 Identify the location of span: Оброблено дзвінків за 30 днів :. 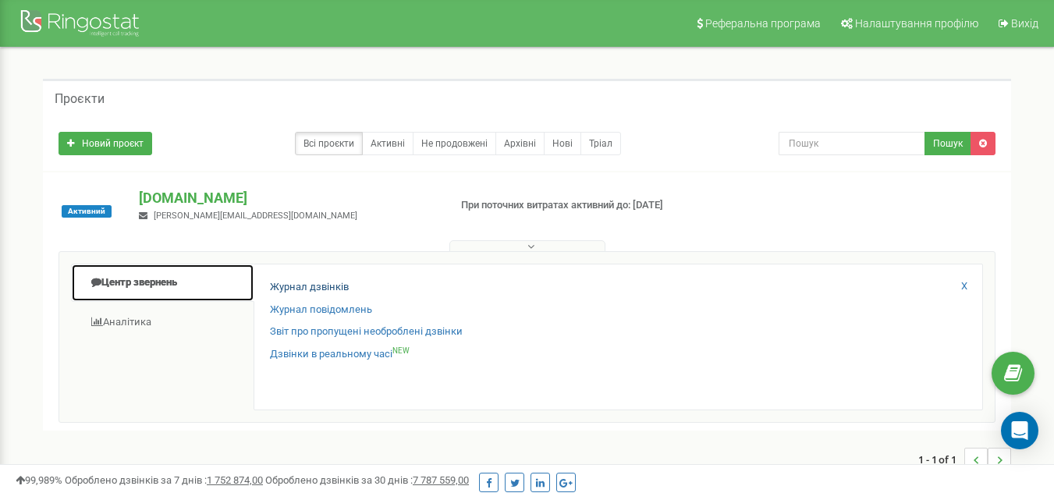
(367, 480).